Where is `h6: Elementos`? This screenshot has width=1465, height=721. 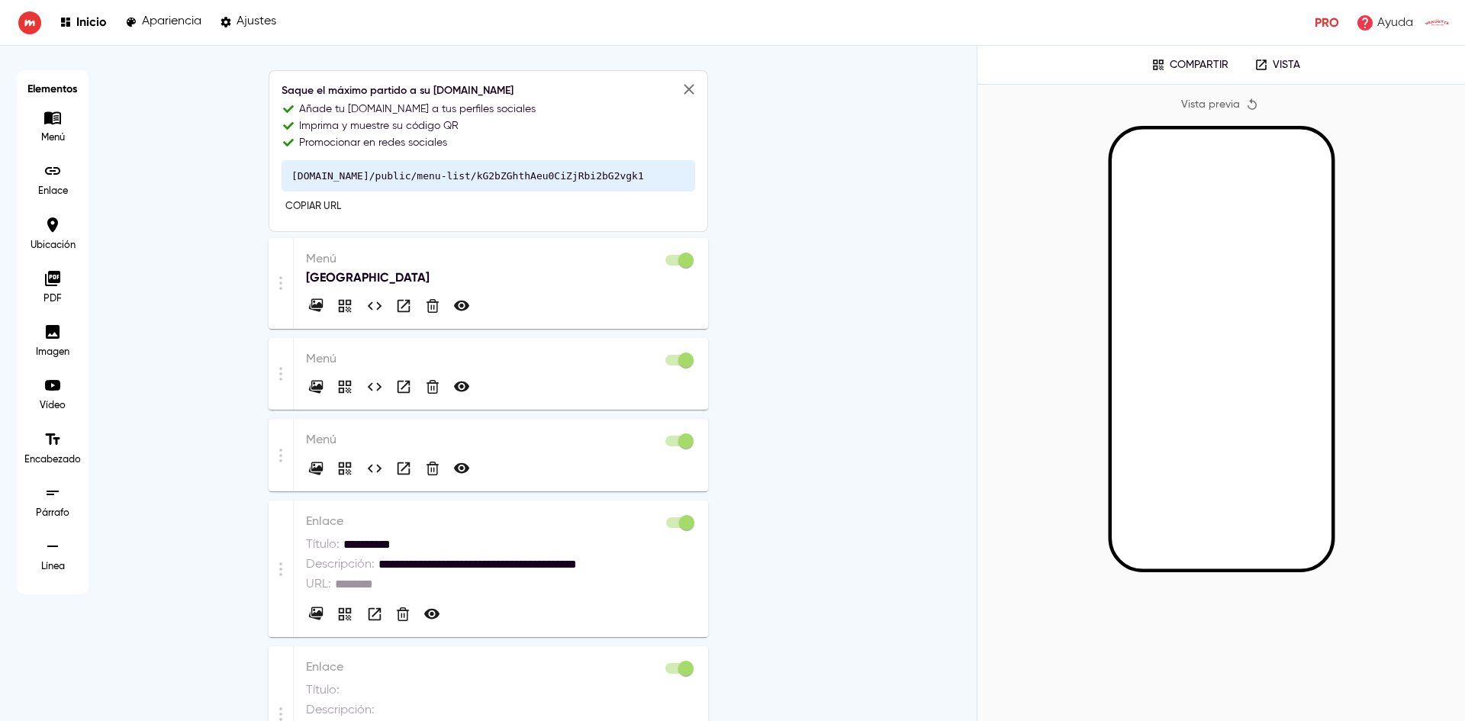
h6: Elementos is located at coordinates (53, 89).